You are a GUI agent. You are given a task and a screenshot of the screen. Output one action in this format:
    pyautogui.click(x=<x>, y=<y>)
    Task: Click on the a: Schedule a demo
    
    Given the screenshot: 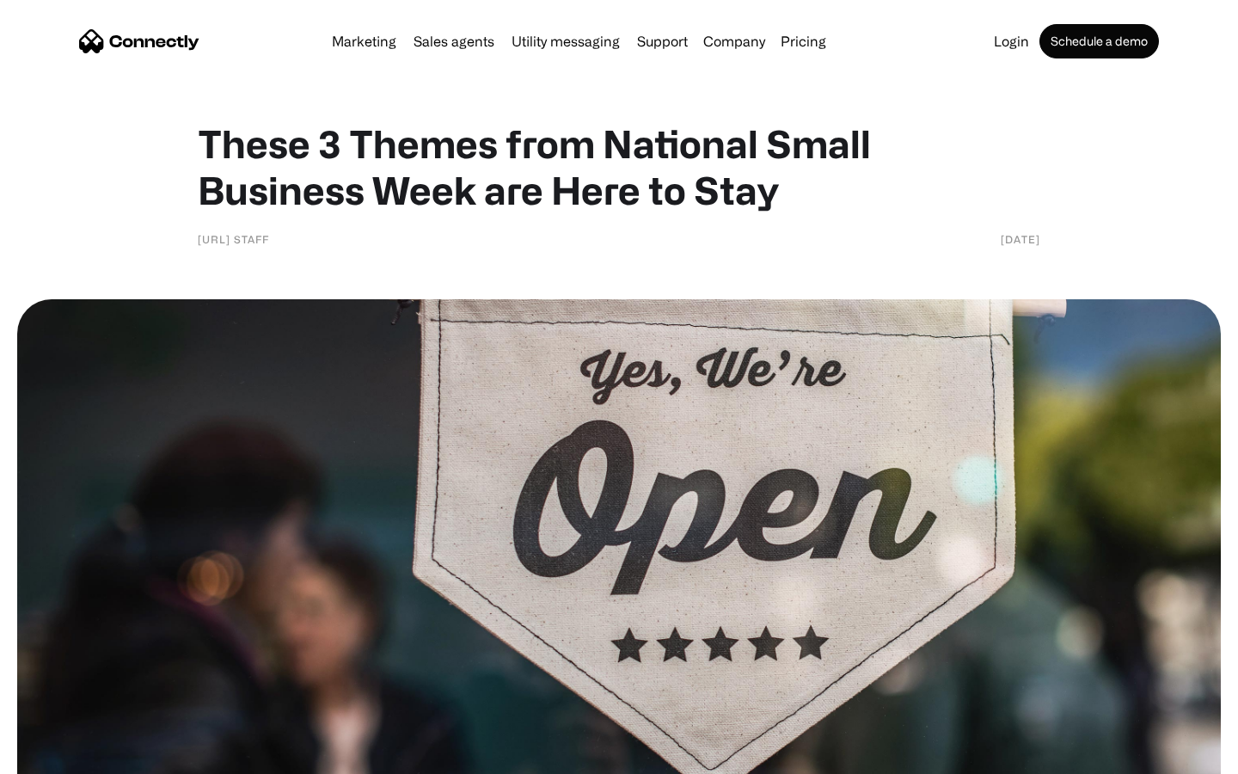 What is the action you would take?
    pyautogui.click(x=1099, y=41)
    